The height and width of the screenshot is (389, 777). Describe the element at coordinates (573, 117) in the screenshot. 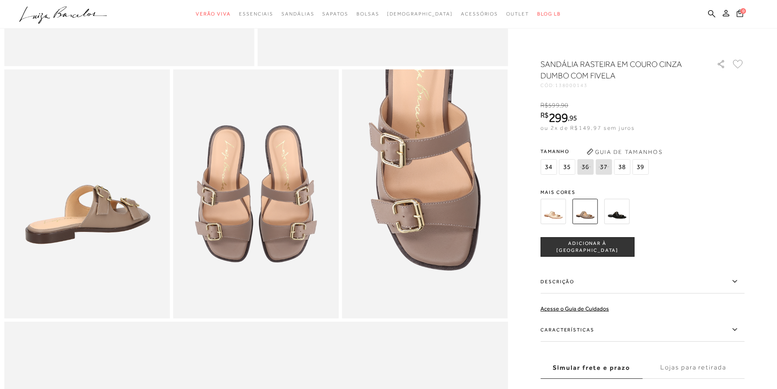

I see `span: 95` at that location.